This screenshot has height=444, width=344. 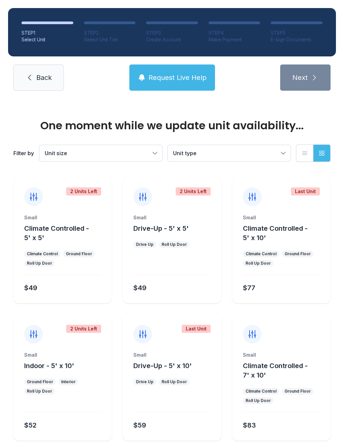 What do you see at coordinates (23, 153) in the screenshot?
I see `div: Filter by` at bounding box center [23, 153].